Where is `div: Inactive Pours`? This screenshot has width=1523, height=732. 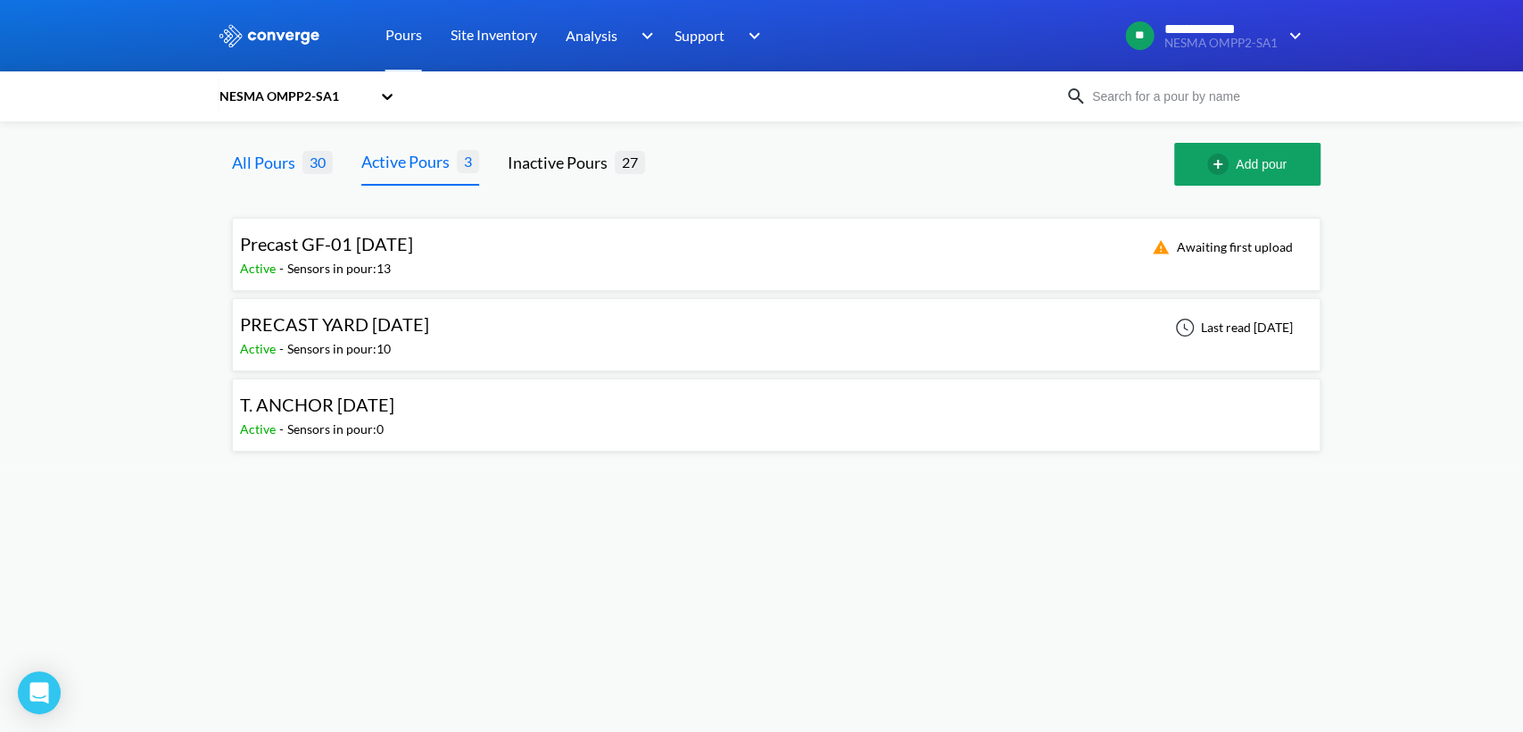
div: Inactive Pours is located at coordinates (561, 162).